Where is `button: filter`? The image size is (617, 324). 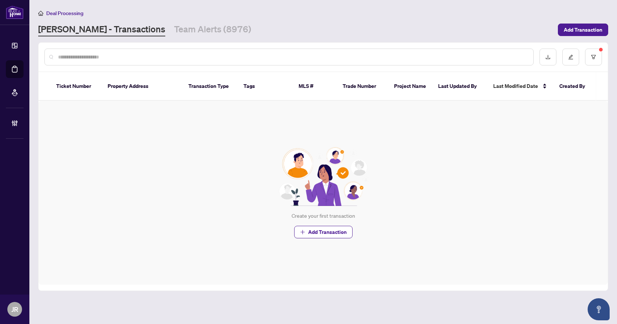 button: filter is located at coordinates (593, 57).